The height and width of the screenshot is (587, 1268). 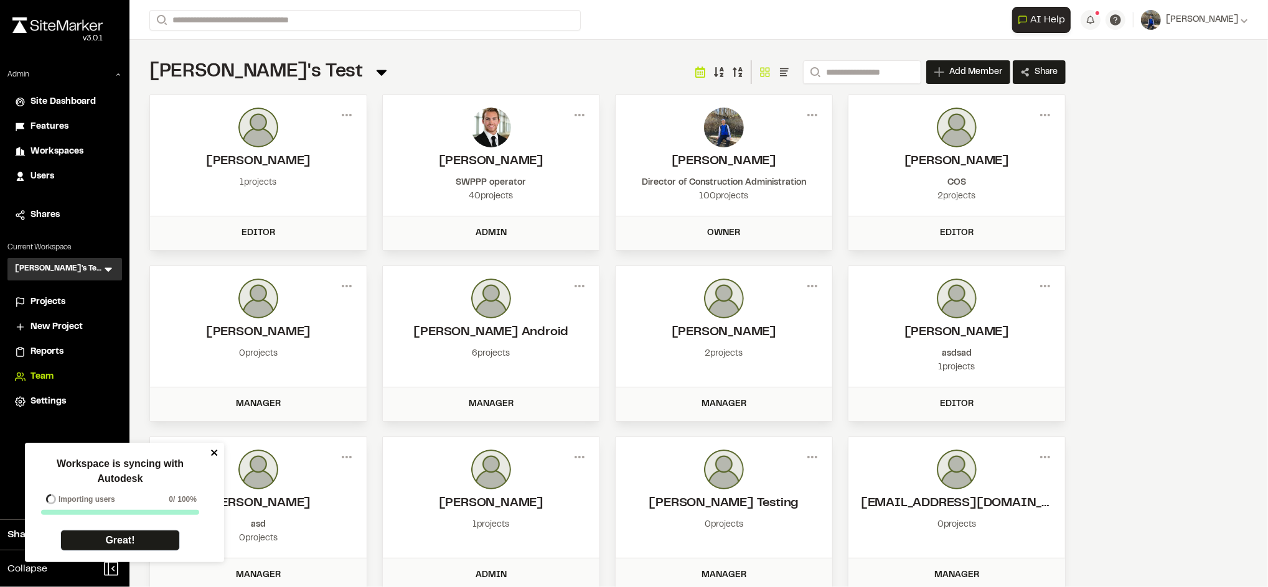 I want to click on div: asd, so click(x=258, y=525).